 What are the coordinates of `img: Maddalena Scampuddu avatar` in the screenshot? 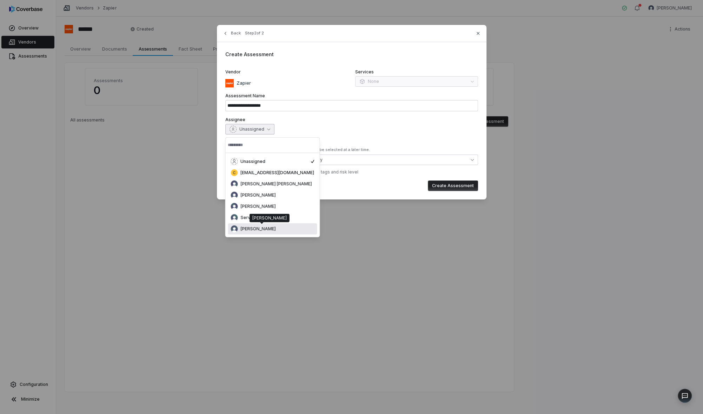 It's located at (234, 206).